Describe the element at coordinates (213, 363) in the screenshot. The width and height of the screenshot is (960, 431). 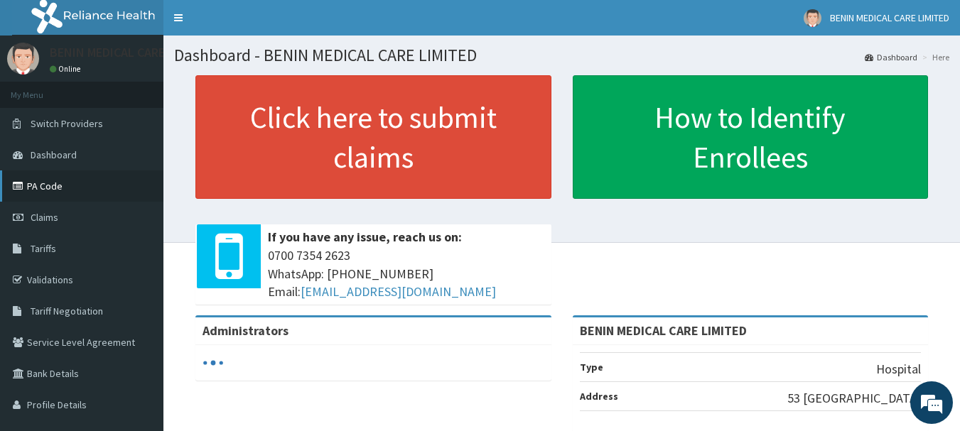
I see `svg: audio-loading` at that location.